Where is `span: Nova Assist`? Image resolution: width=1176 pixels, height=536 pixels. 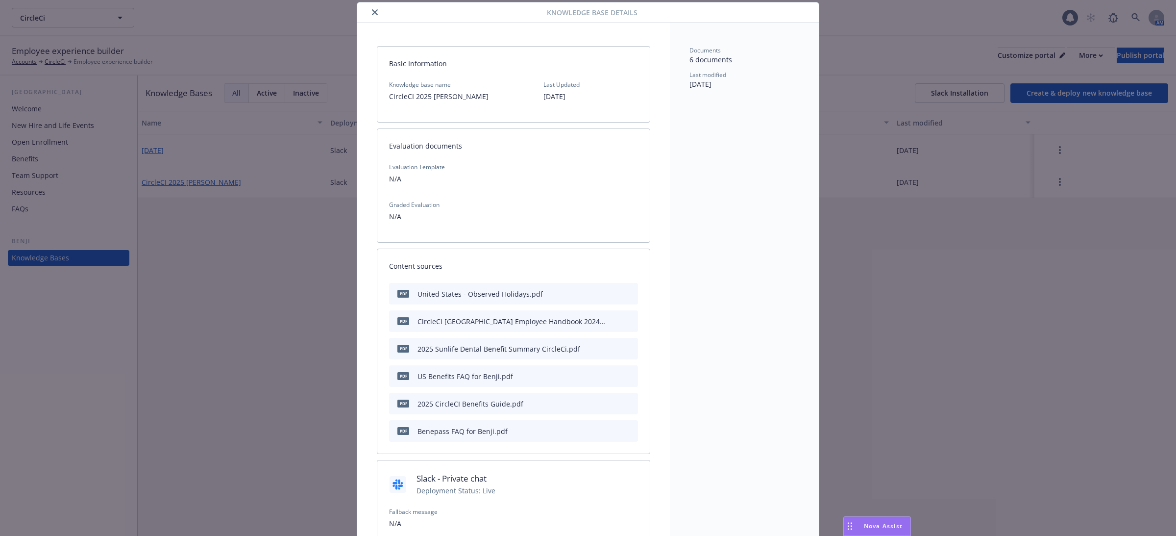
span: Nova Assist is located at coordinates (883, 525).